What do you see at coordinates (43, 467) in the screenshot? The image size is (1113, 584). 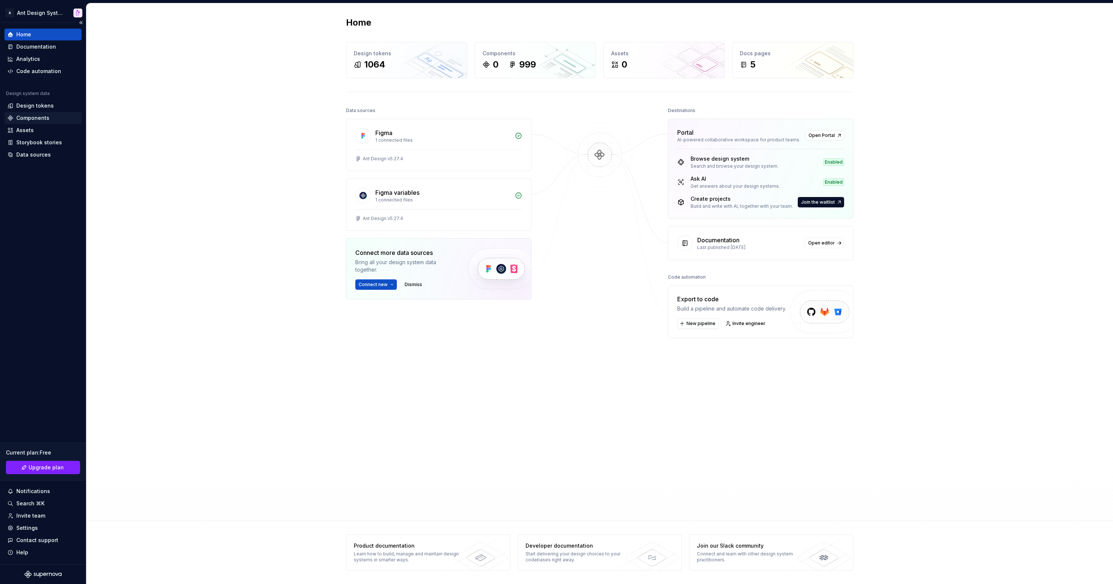 I see `button: Upgrade plan` at bounding box center [43, 467].